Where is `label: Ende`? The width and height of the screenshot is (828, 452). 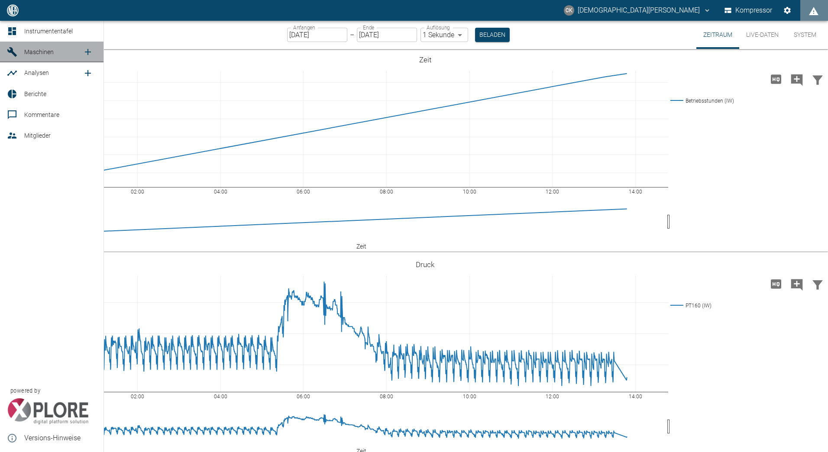
label: Ende is located at coordinates (369, 27).